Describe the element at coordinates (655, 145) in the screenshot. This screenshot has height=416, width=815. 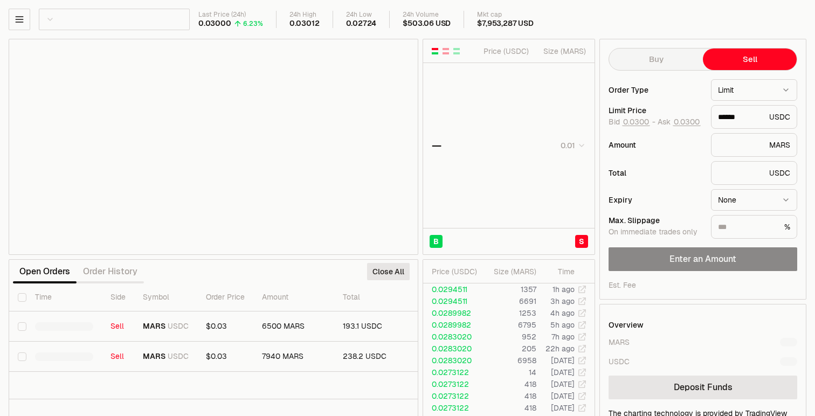
I see `div: Amount` at that location.